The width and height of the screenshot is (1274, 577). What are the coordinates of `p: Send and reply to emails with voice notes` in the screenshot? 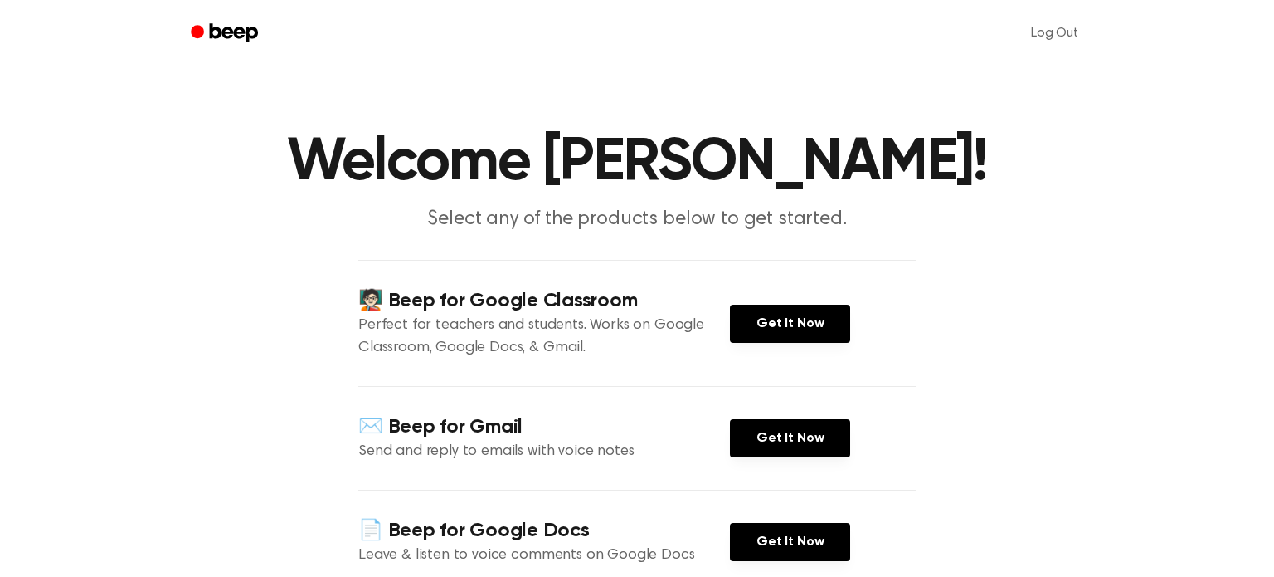 It's located at (544, 451).